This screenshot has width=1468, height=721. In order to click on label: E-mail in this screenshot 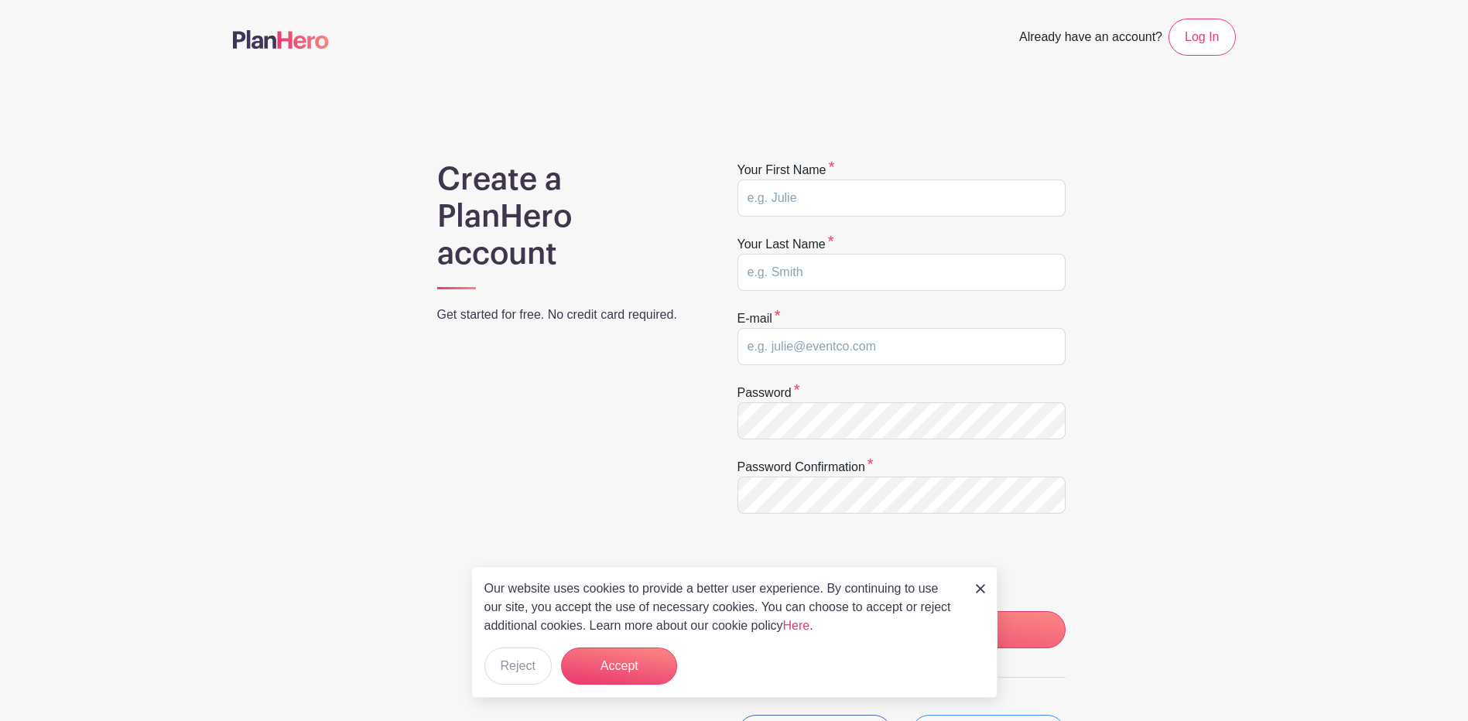, I will do `click(759, 319)`.